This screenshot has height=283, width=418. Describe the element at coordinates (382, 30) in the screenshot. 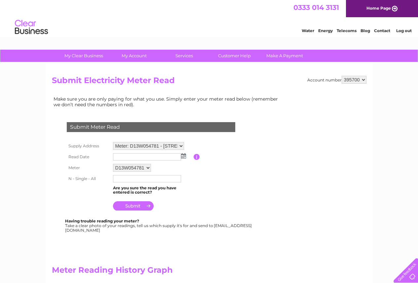

I see `a: Contact` at that location.